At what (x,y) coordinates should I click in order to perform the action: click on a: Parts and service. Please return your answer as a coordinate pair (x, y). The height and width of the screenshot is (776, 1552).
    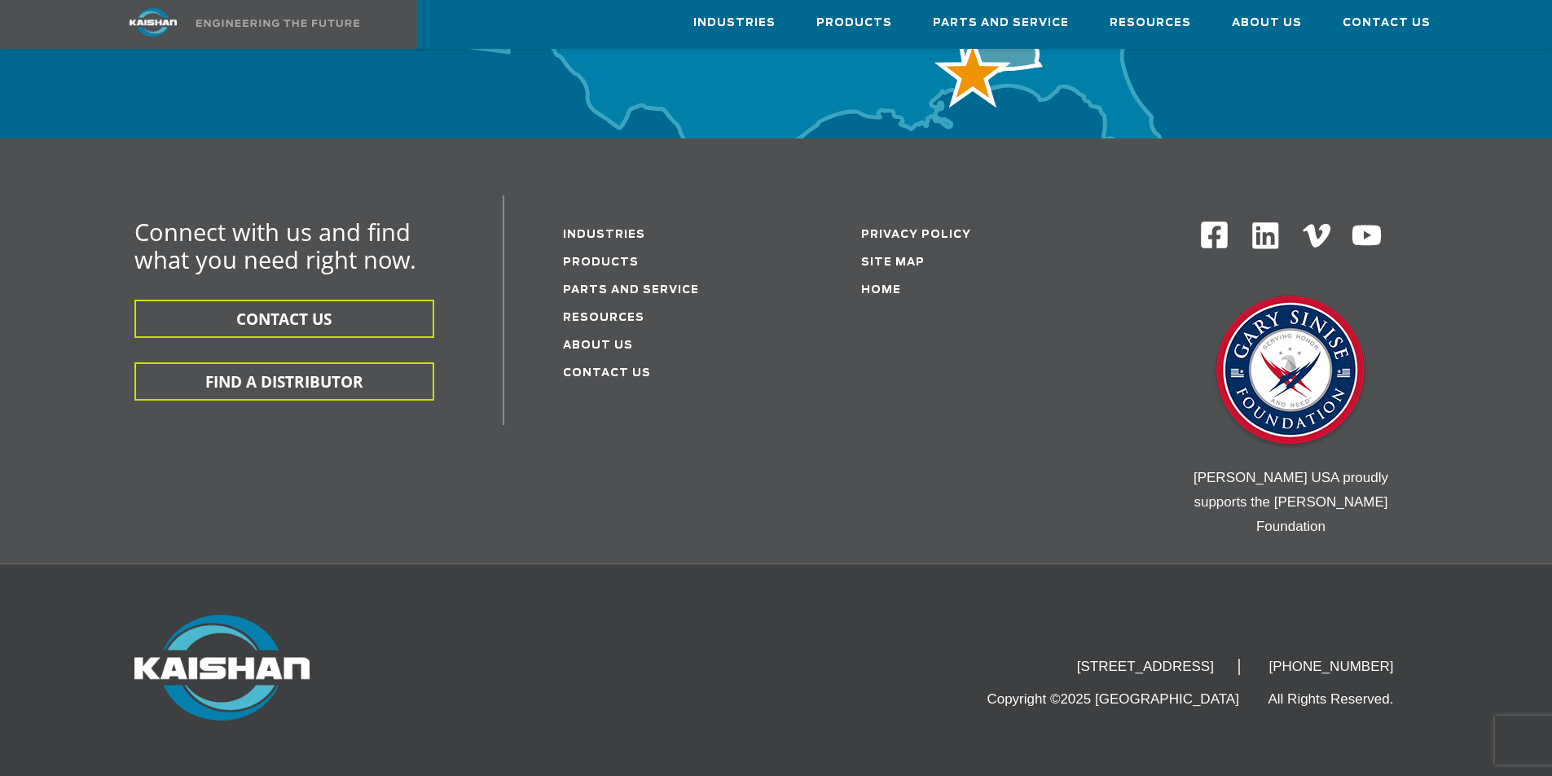
    Looking at the image, I should click on (631, 290).